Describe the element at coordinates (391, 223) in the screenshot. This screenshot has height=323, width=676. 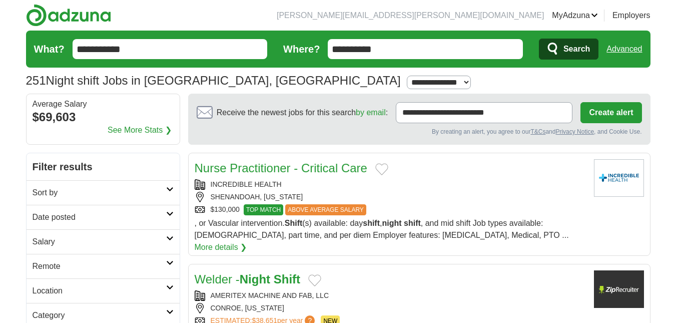
I see `strong: night` at that location.